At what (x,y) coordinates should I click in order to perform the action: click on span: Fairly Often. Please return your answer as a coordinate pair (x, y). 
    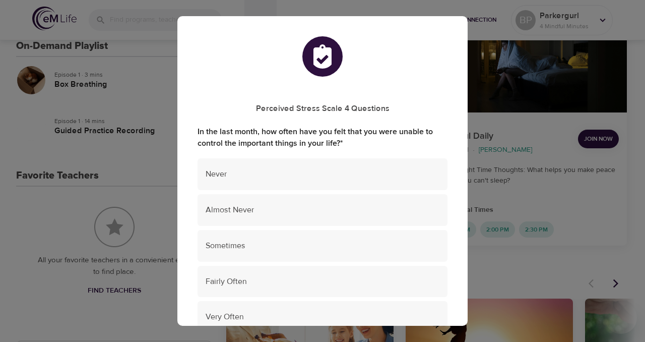
    Looking at the image, I should click on (323, 281).